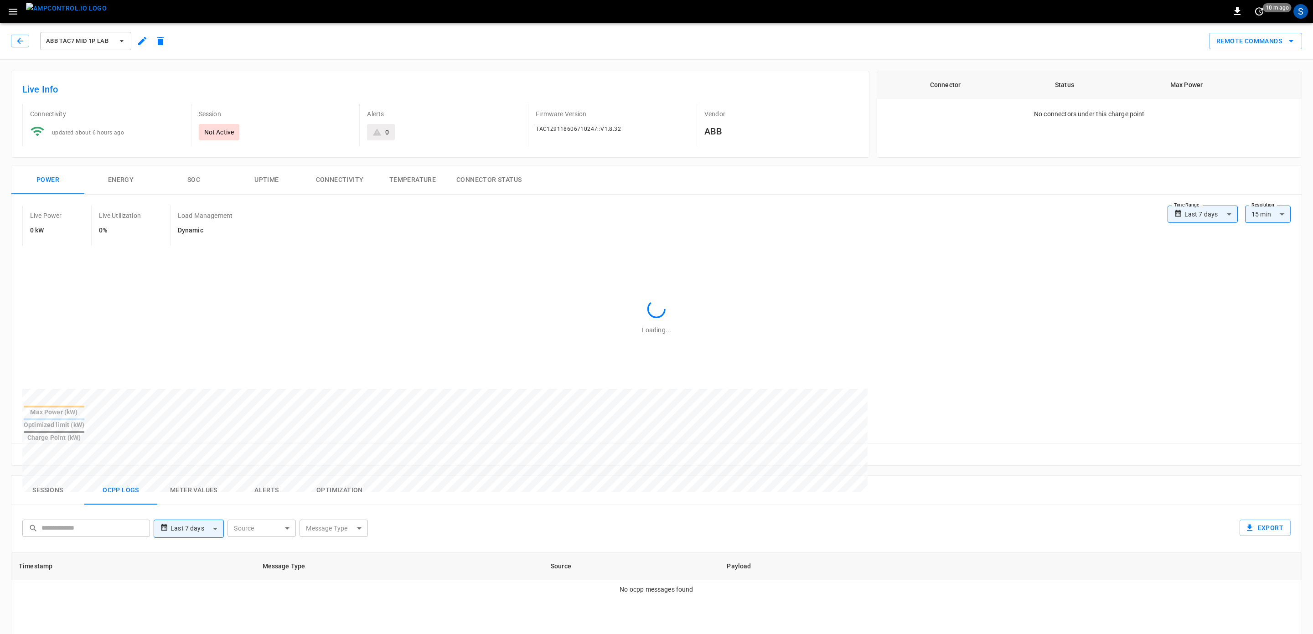 This screenshot has width=1313, height=634. I want to click on th: Connector, so click(945, 85).